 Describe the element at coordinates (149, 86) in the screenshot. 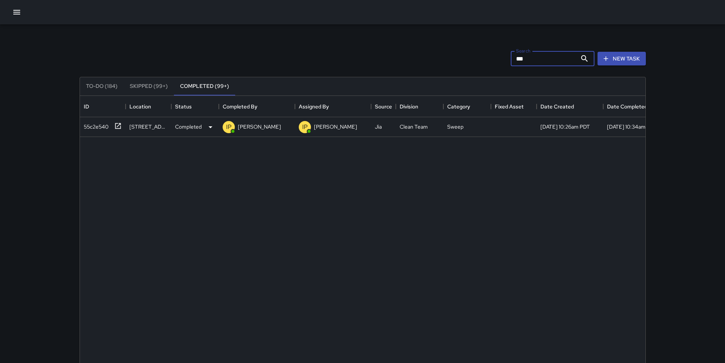

I see `button: Skipped (99+)` at that location.